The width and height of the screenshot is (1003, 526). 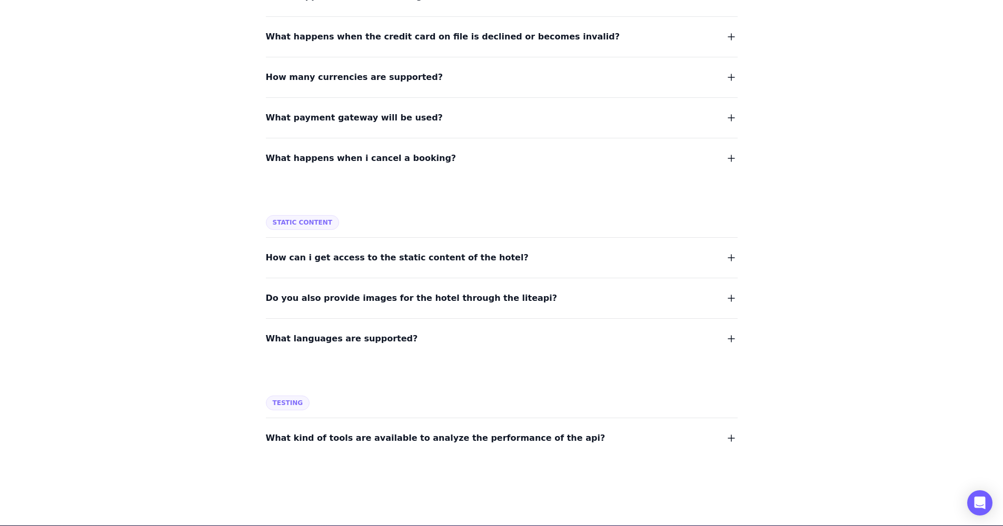 I want to click on span: How can i get access to the static content of the hotel?, so click(x=397, y=258).